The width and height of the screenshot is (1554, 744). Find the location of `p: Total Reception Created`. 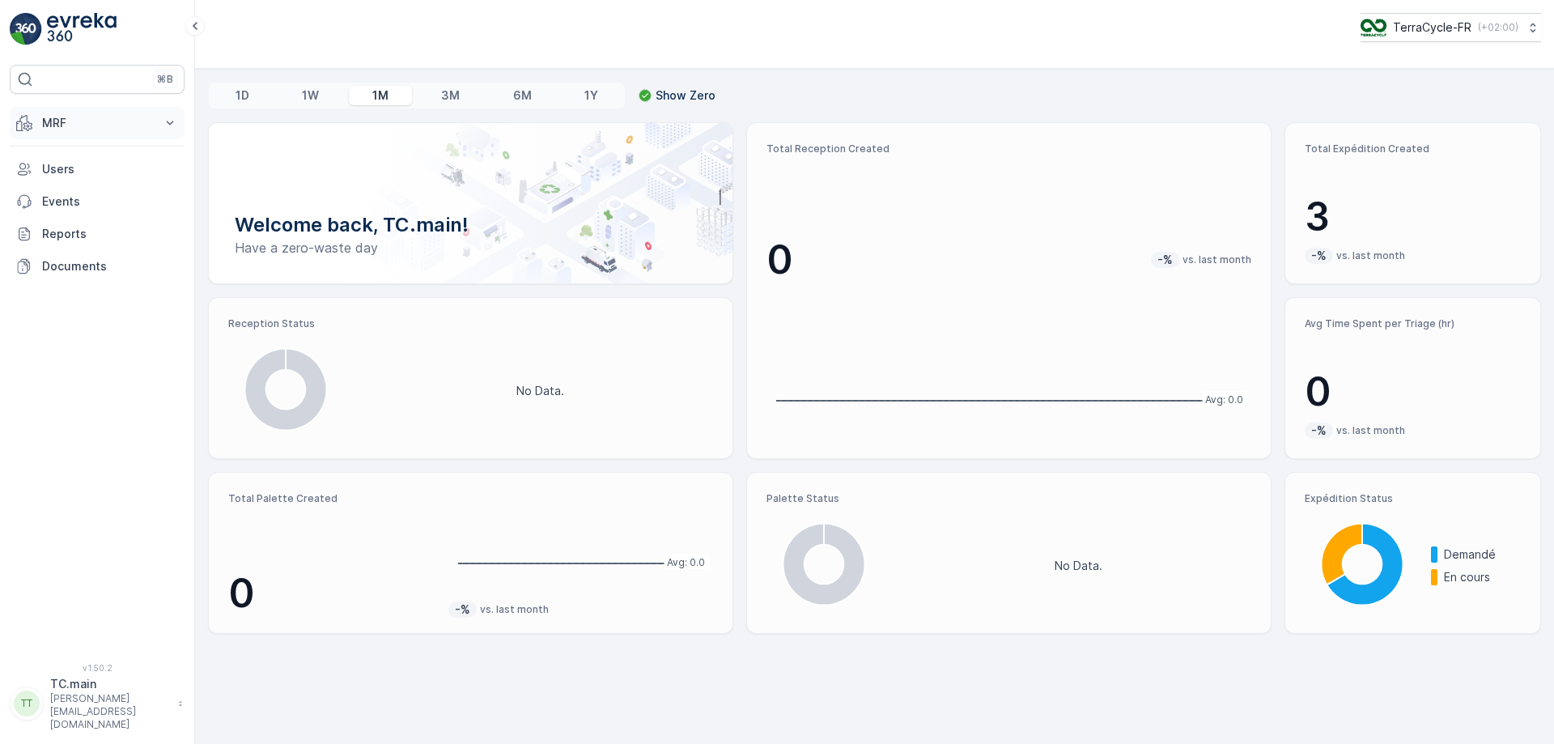

p: Total Reception Created is located at coordinates (1009, 149).